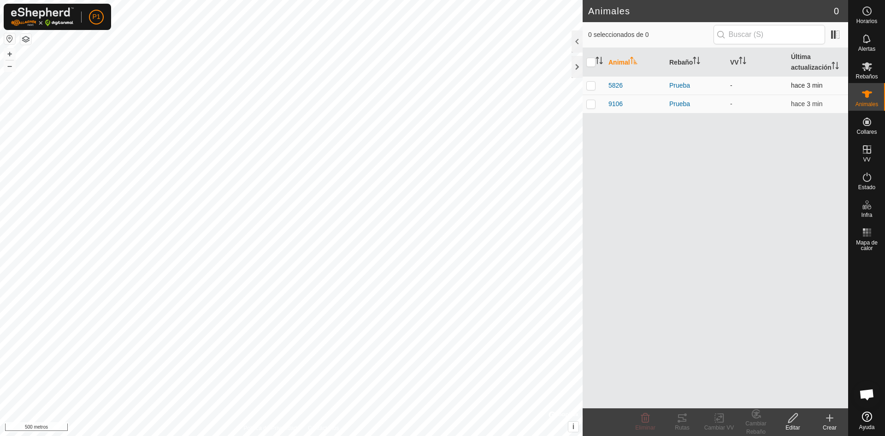 This screenshot has width=885, height=436. What do you see at coordinates (830, 428) in the screenshot?
I see `font: Crear` at bounding box center [830, 428].